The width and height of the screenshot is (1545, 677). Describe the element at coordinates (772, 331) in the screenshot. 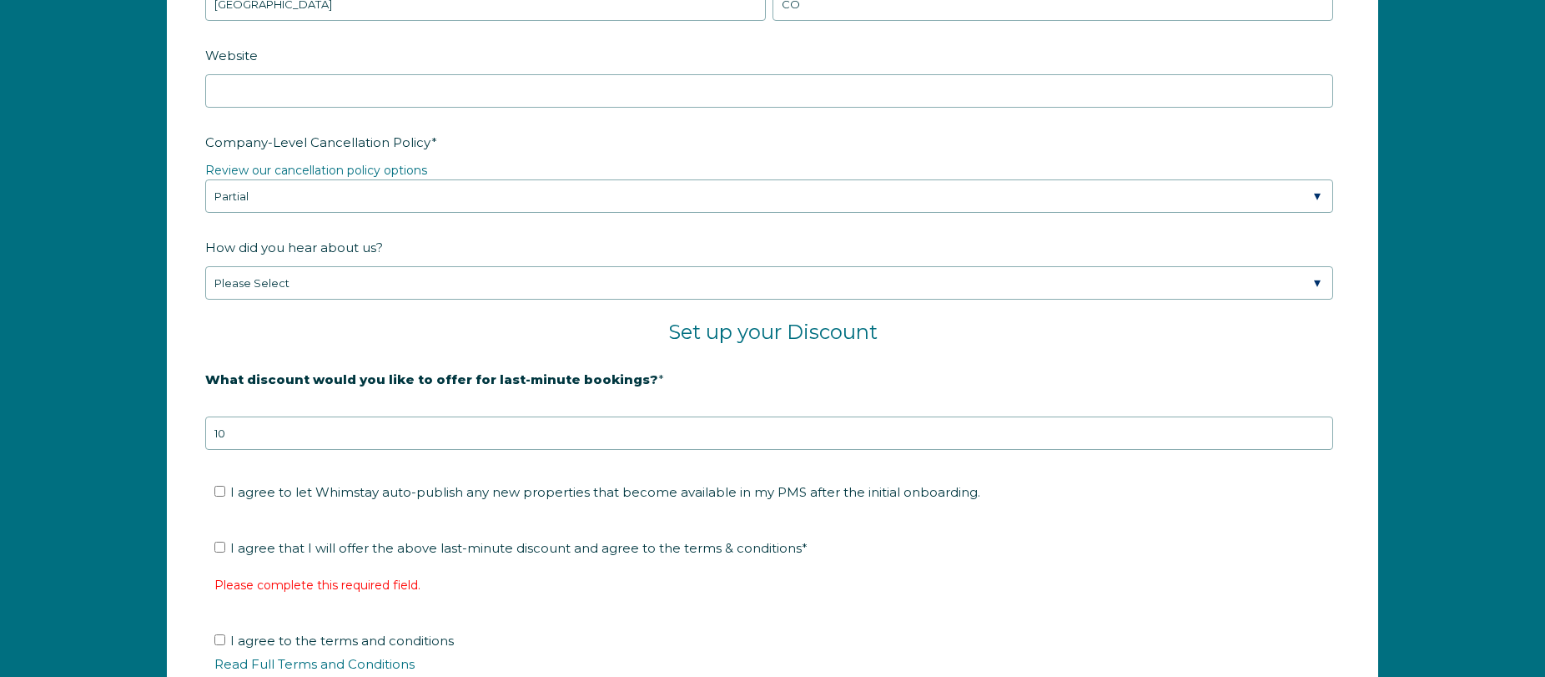

I see `span: Set up your Discount` at that location.